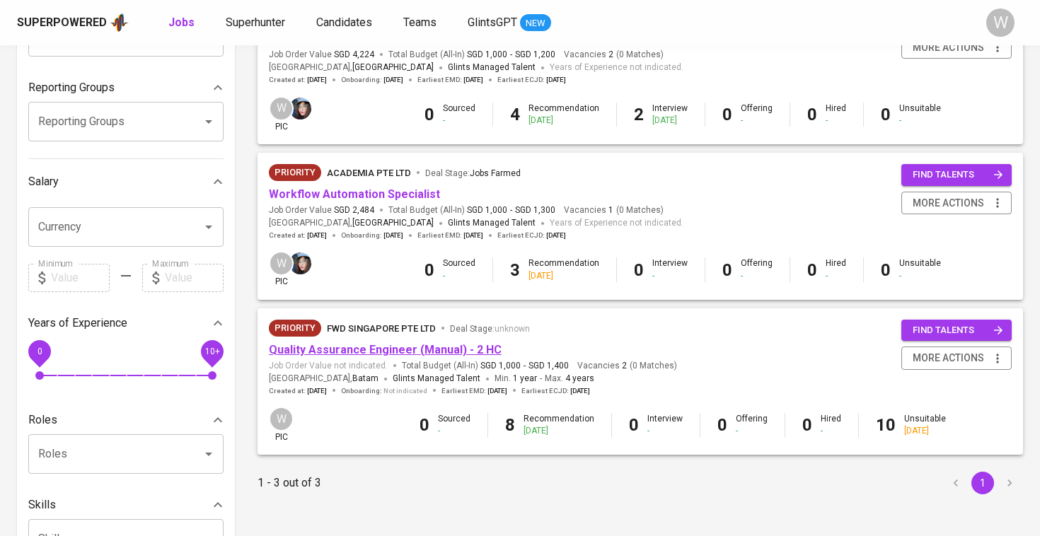 The image size is (1040, 536). What do you see at coordinates (328, 366) in the screenshot?
I see `span: Job Order Value not indicated.` at bounding box center [328, 366].